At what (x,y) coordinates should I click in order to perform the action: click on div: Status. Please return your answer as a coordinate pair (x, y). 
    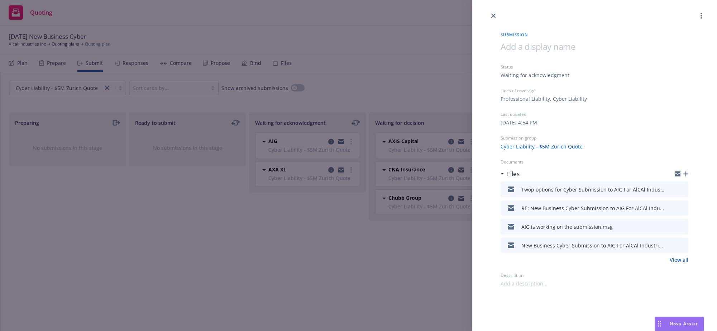
    Looking at the image, I should click on (594, 67).